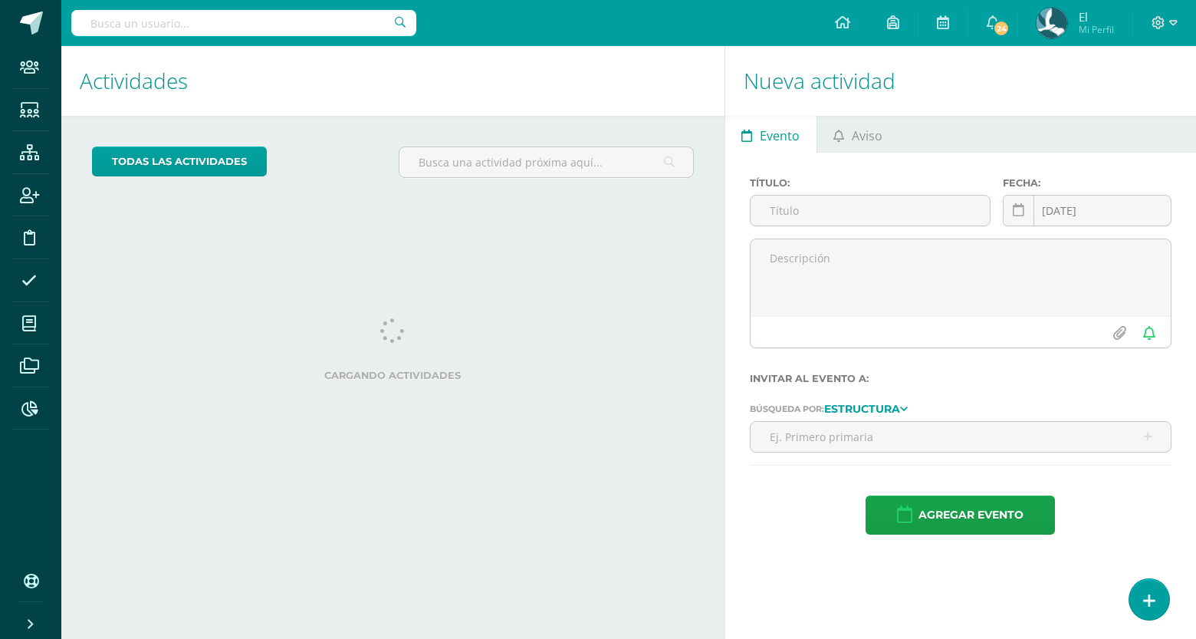 This screenshot has height=639, width=1196. What do you see at coordinates (1001, 28) in the screenshot?
I see `span: 24` at bounding box center [1001, 28].